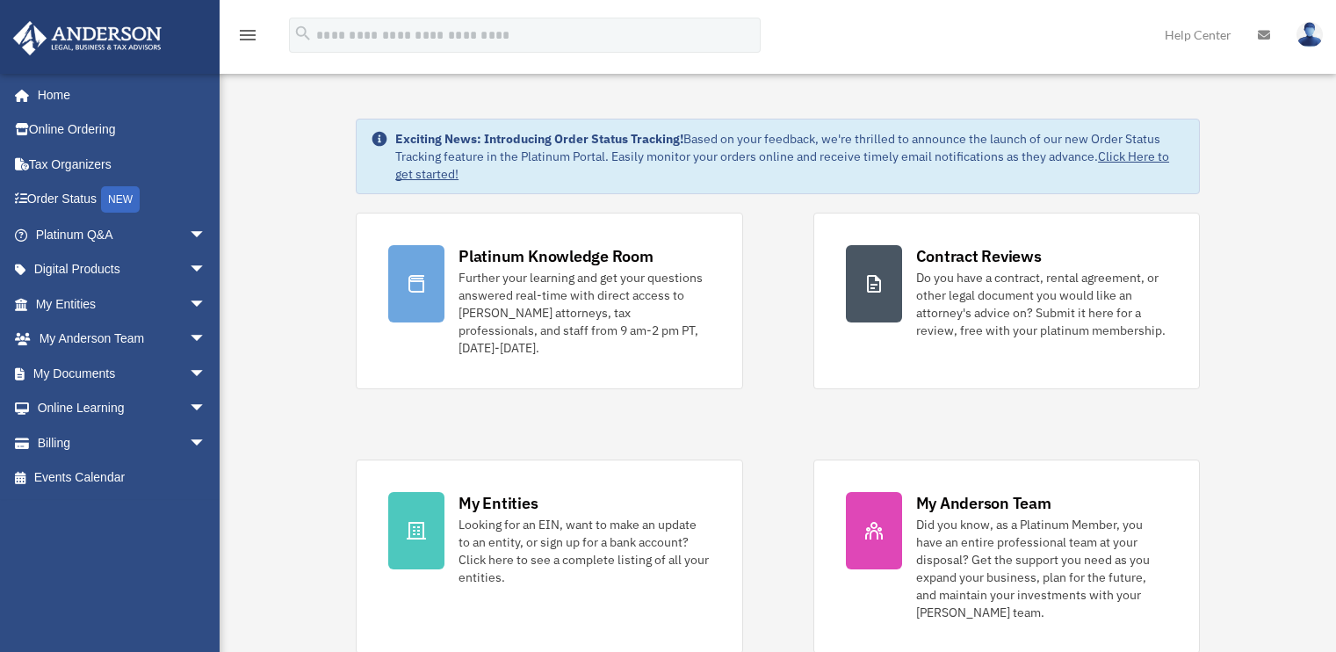  Describe the element at coordinates (549, 300) in the screenshot. I see `a: Platinum Knowledge Room Further your learning and get your questions answered real-time with dire...` at that location.